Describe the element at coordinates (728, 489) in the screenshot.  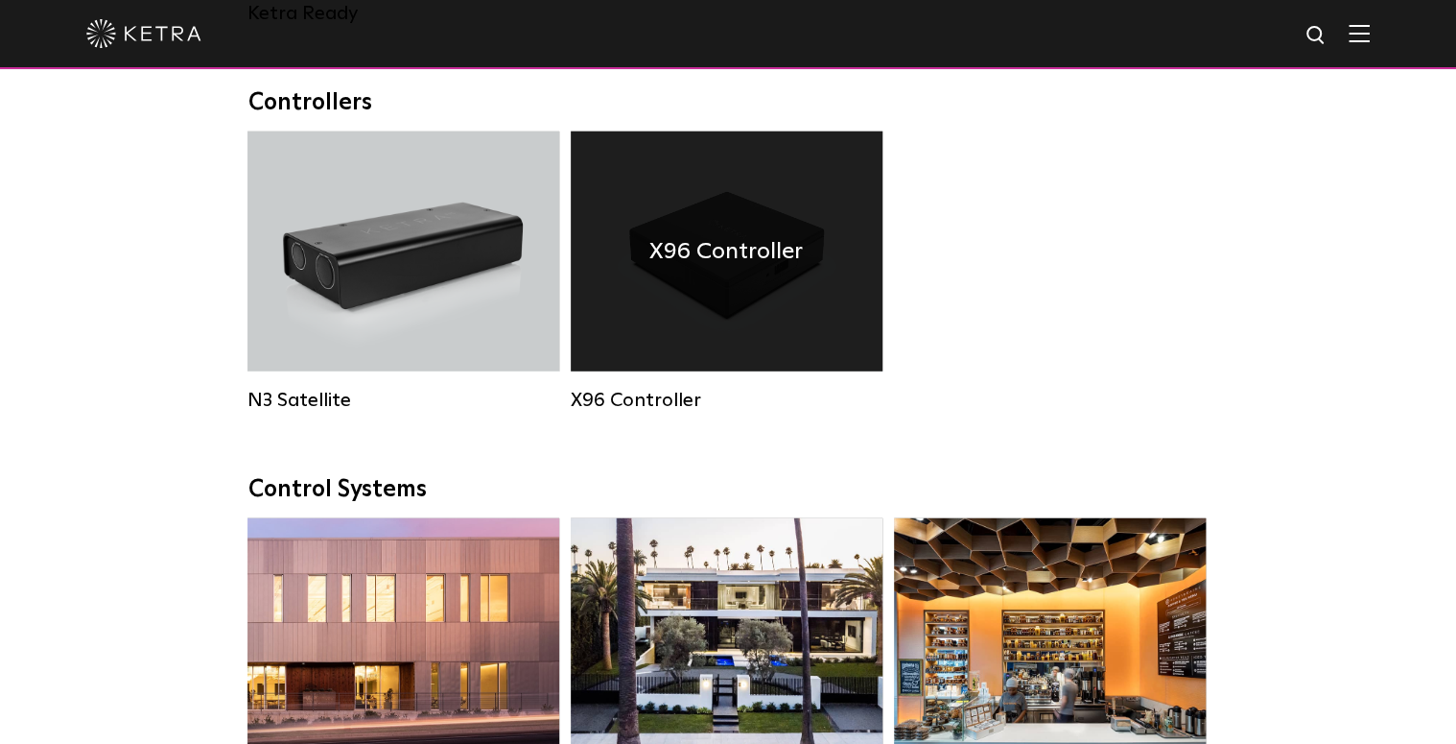
I see `div: Control Systems` at that location.